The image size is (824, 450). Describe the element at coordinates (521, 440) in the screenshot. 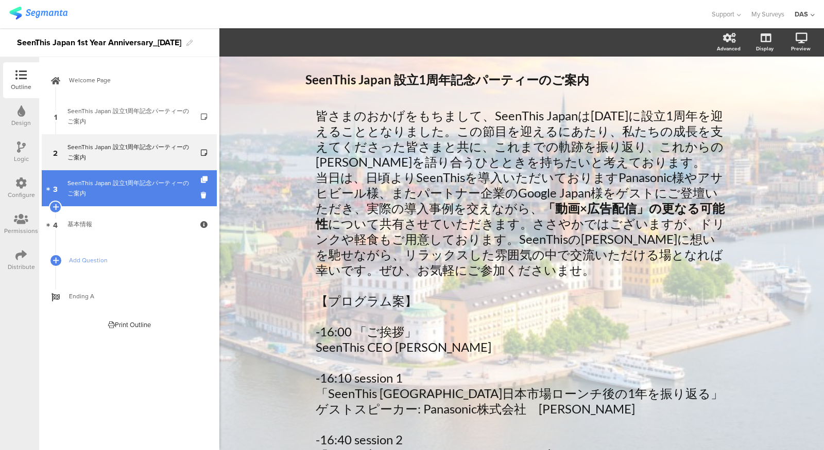

I see `p: -16:40 session 2` at that location.